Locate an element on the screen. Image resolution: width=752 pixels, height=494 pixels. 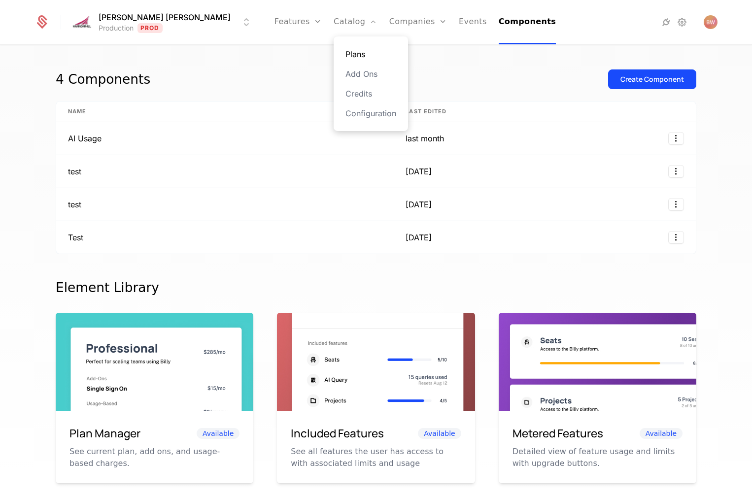
h6: Plan Manager is located at coordinates (105, 434).